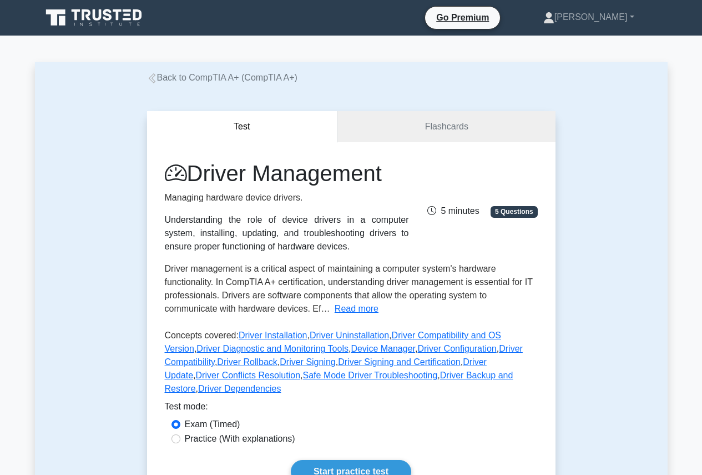 This screenshot has height=475, width=702. I want to click on a: Driver Installation, so click(273, 335).